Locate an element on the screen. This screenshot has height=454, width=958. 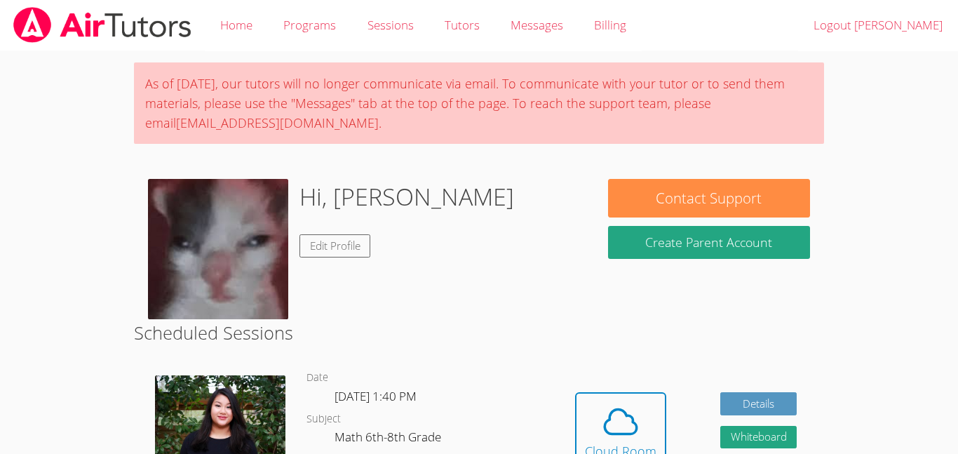
dt: Date is located at coordinates (317, 377).